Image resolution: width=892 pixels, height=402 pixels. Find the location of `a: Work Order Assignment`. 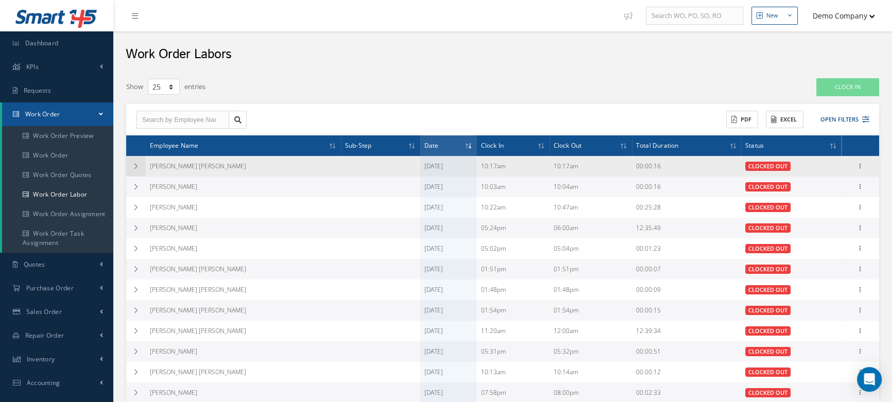

a: Work Order Assignment is located at coordinates (58, 214).